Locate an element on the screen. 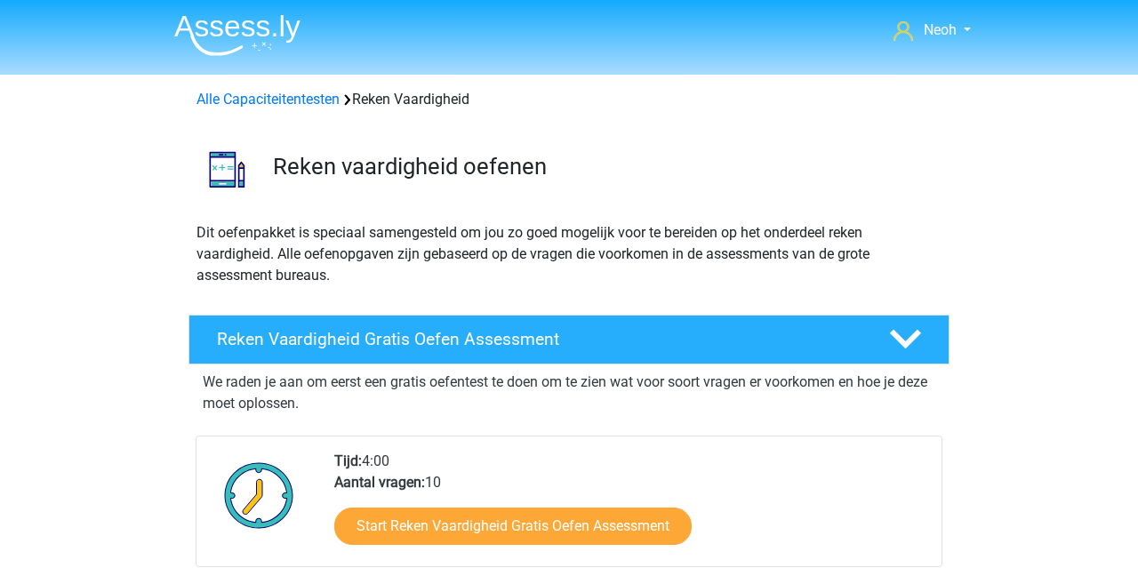 The height and width of the screenshot is (568, 1138). img: Klok is located at coordinates (259, 495).